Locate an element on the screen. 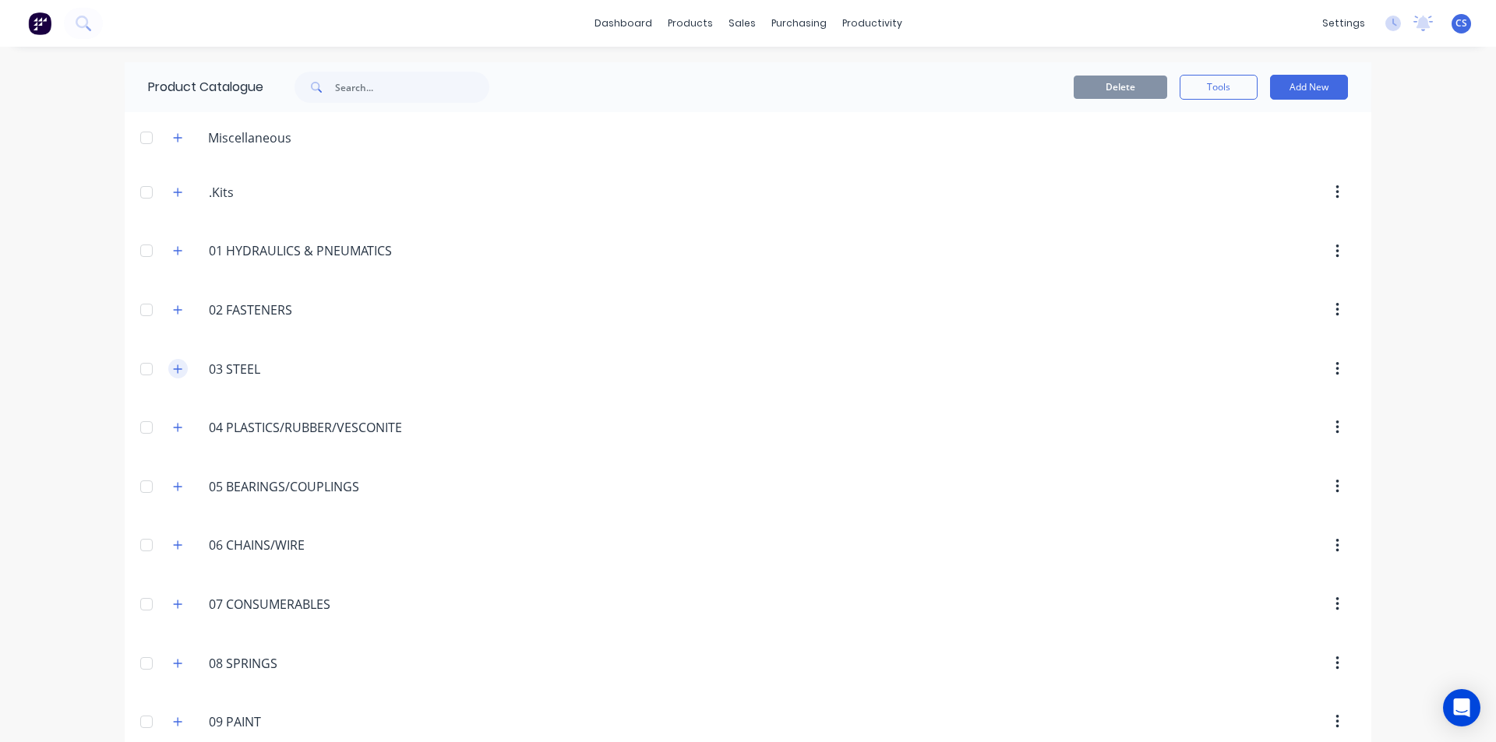 Image resolution: width=1496 pixels, height=742 pixels. a: dashboard is located at coordinates (623, 23).